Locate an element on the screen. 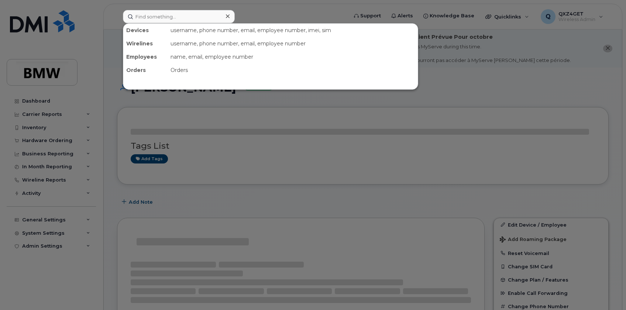  div: Devices is located at coordinates (145, 30).